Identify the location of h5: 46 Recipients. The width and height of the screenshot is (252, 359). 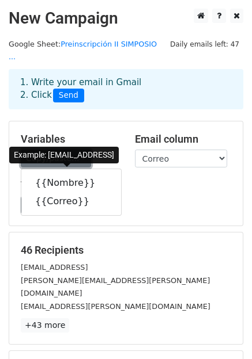
(126, 251).